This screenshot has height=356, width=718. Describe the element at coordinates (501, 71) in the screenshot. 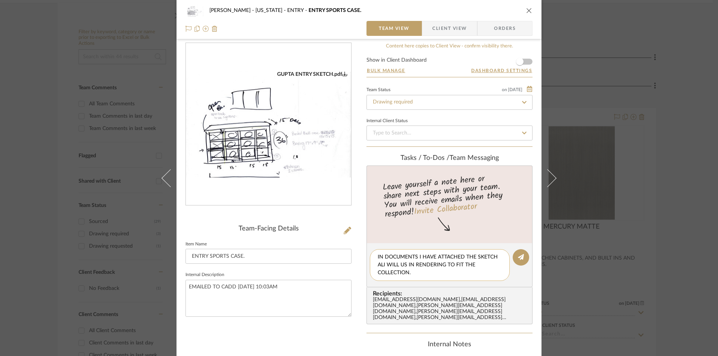

I see `button: Dashboard Settings` at that location.